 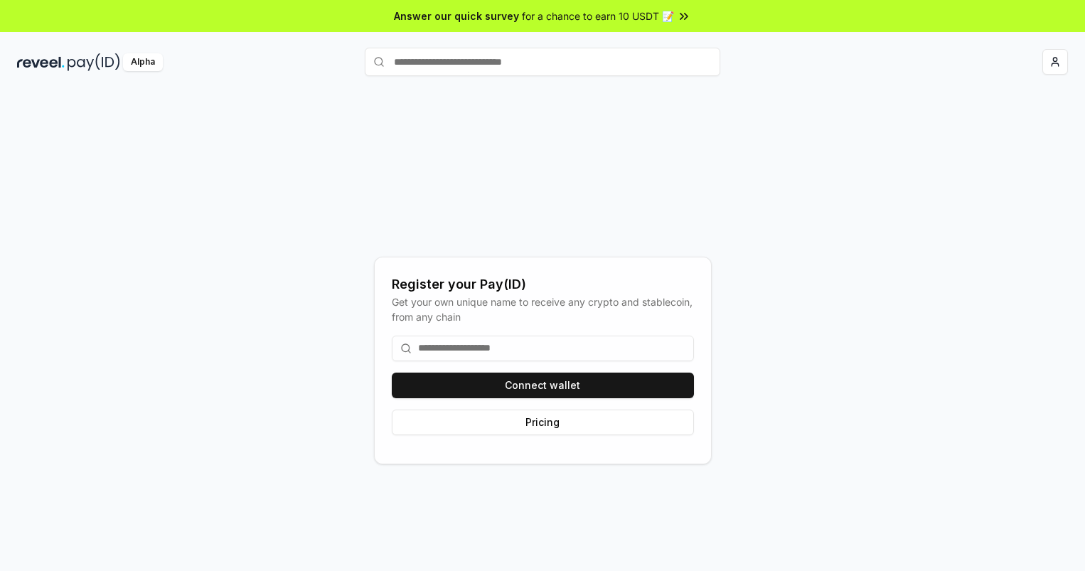 I want to click on div: Get your own unique name to receive any crypto and stablecoin, from any chain, so click(x=543, y=309).